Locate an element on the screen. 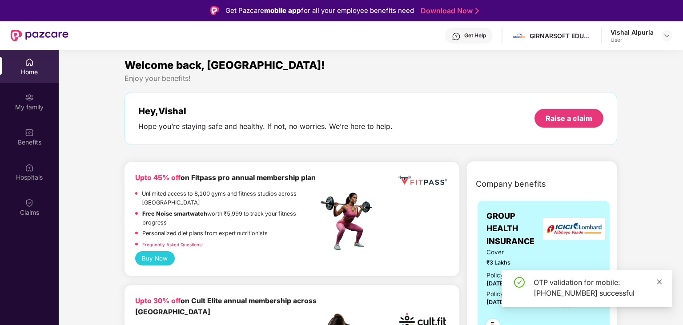 The image size is (683, 325). a: Frequently Asked Questions! is located at coordinates (173, 245).